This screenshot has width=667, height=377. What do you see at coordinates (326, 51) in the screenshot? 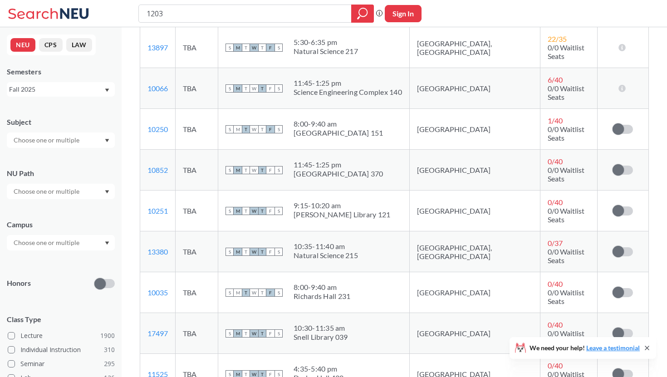
I see `div: Natural Science 217` at bounding box center [326, 51].